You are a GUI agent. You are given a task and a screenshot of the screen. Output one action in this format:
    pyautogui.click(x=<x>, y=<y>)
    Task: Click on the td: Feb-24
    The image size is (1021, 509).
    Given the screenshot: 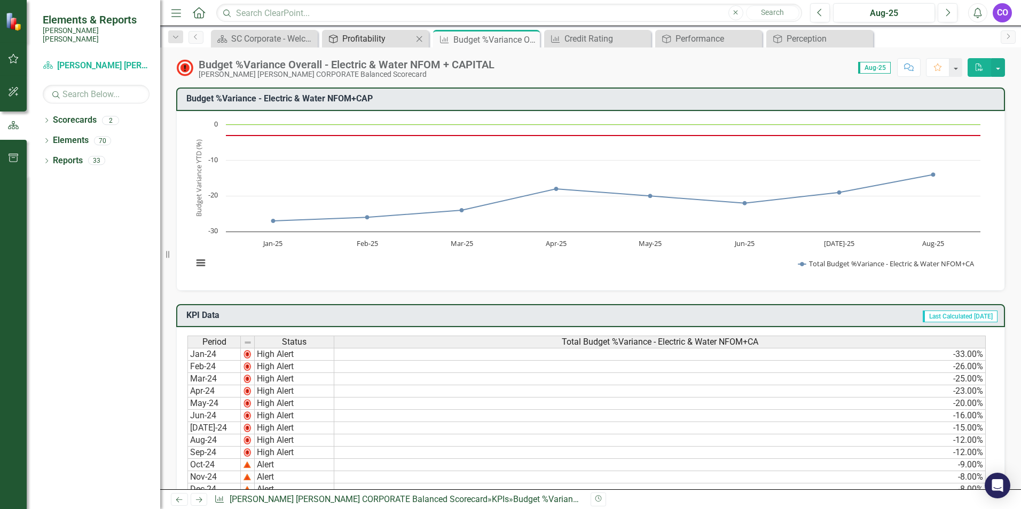 What is the action you would take?
    pyautogui.click(x=214, y=367)
    